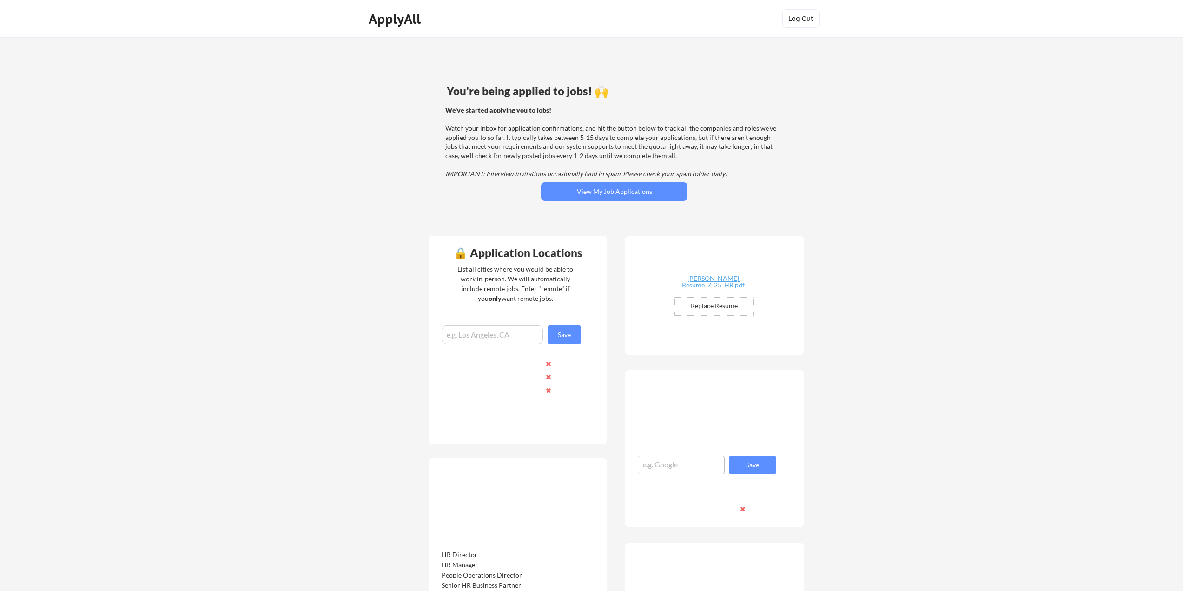 This screenshot has height=591, width=1183. What do you see at coordinates (491, 555) in the screenshot?
I see `div: HR Director` at bounding box center [491, 555].